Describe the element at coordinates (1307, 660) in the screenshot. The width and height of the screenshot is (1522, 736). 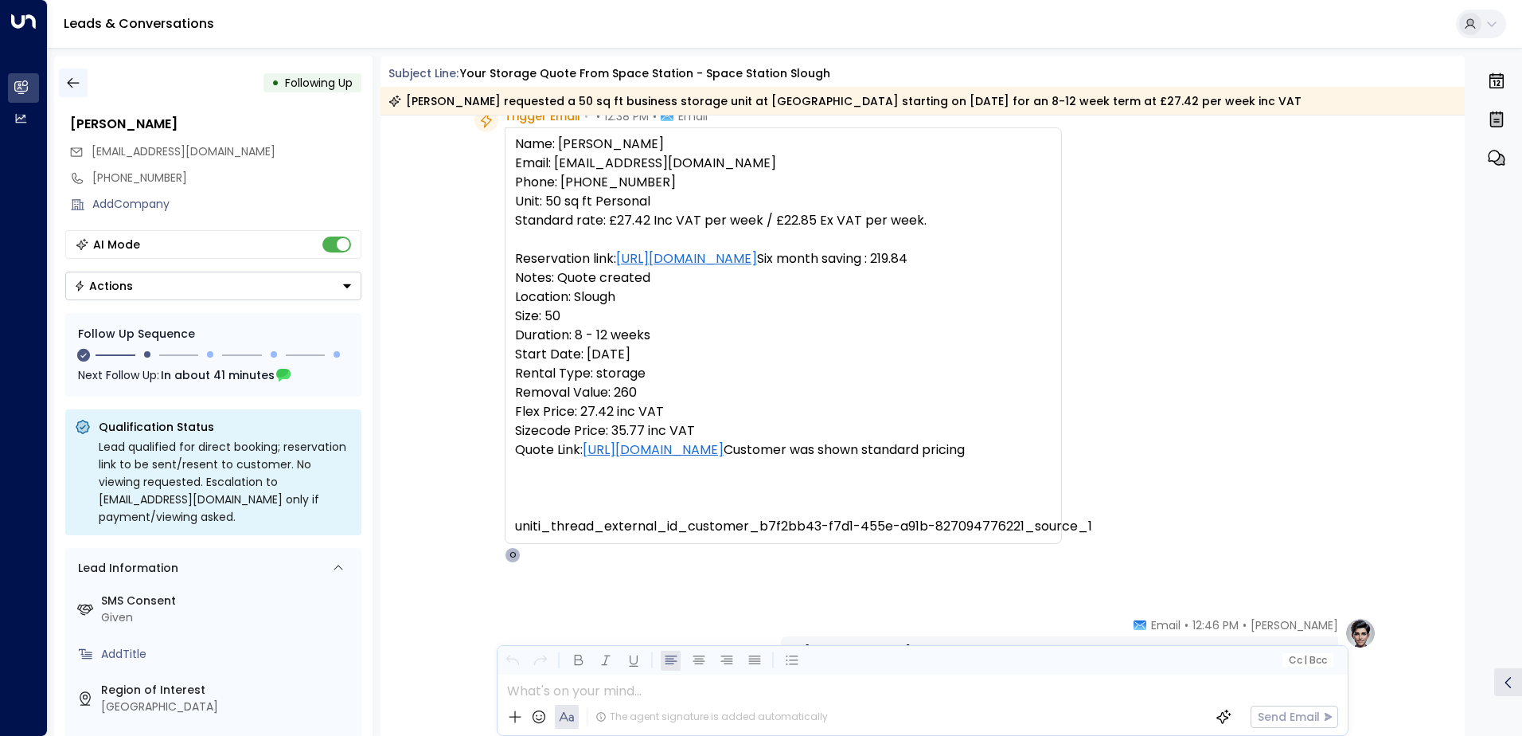
I see `button: Cc|Bcc` at that location.